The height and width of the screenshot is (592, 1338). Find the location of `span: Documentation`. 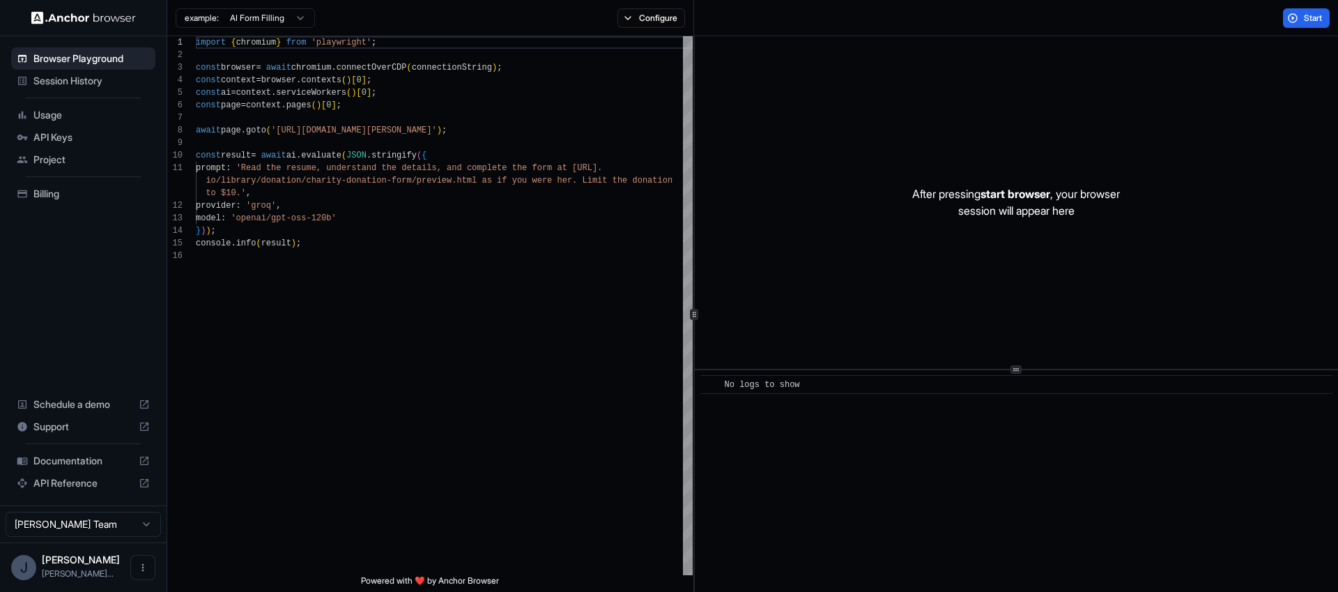

span: Documentation is located at coordinates (83, 461).